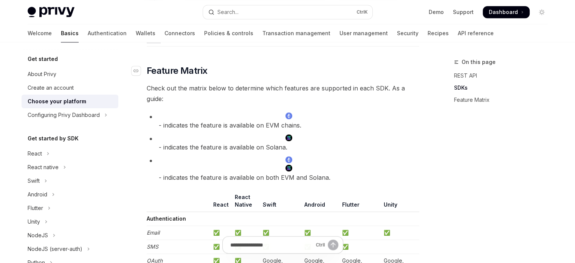 This screenshot has width=575, height=263. Describe the element at coordinates (179, 33) in the screenshot. I see `a: Connectors` at that location.